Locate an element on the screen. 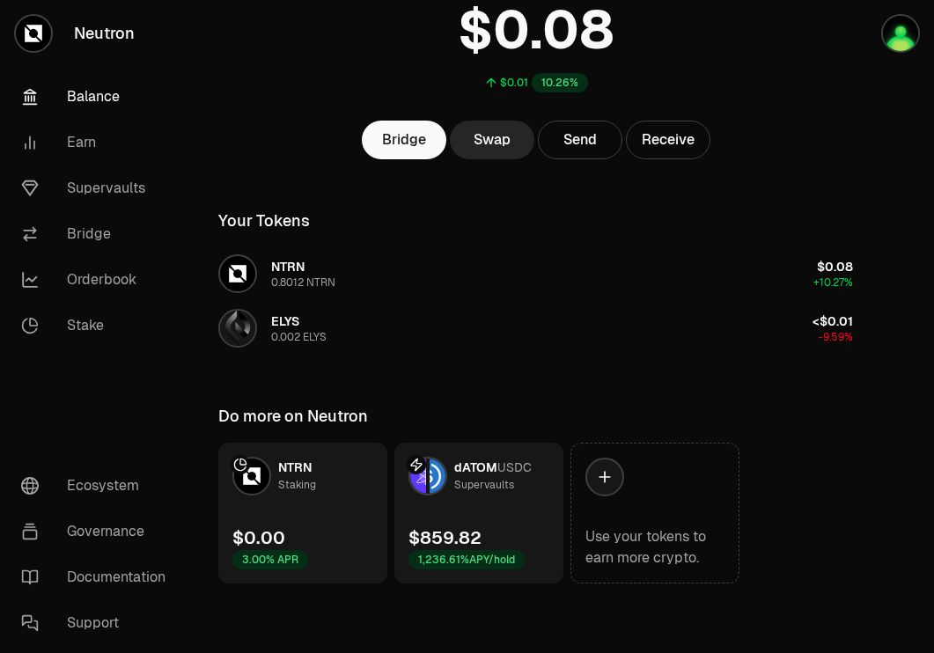  div: Your Tokens is located at coordinates (264, 221).